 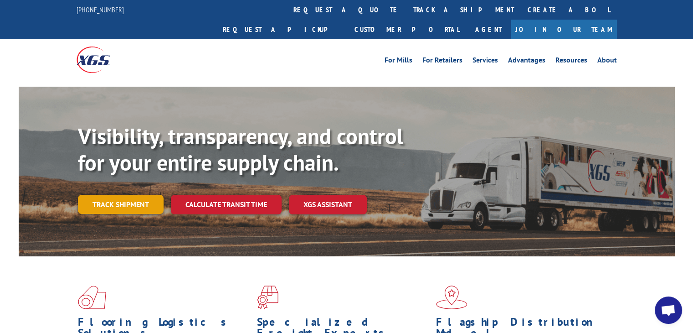 I want to click on a: XGS ASSISTANT, so click(x=328, y=204).